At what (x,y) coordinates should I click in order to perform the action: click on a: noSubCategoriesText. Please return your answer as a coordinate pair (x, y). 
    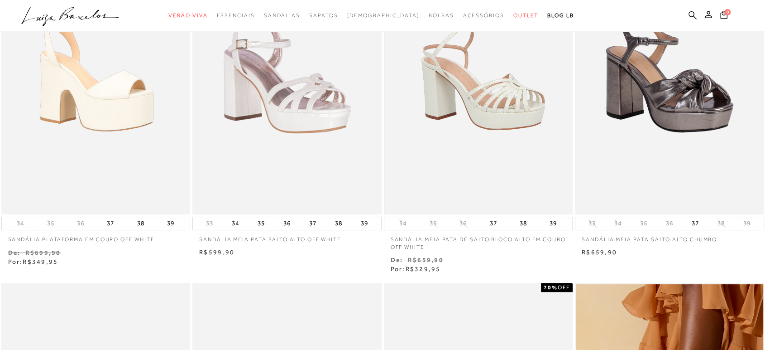
    Looking at the image, I should click on (383, 15).